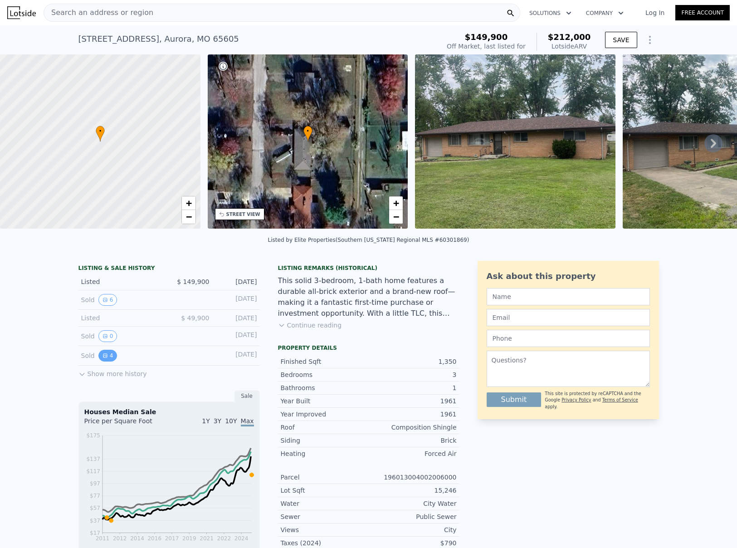 The width and height of the screenshot is (737, 548). I want to click on div: Finished Sqft, so click(325, 361).